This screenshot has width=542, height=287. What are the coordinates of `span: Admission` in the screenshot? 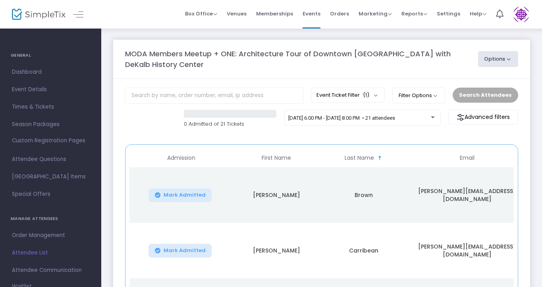 It's located at (181, 158).